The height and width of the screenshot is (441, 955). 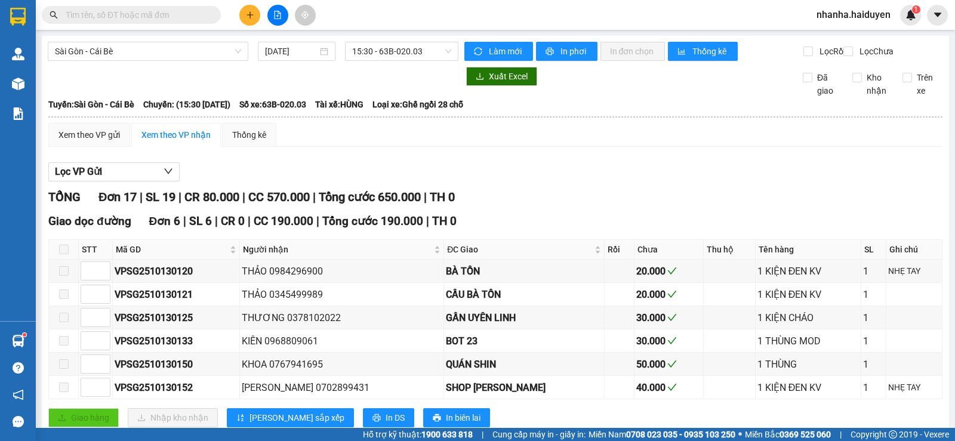 What do you see at coordinates (176, 387) in the screenshot?
I see `td: VPSG2510130152` at bounding box center [176, 387].